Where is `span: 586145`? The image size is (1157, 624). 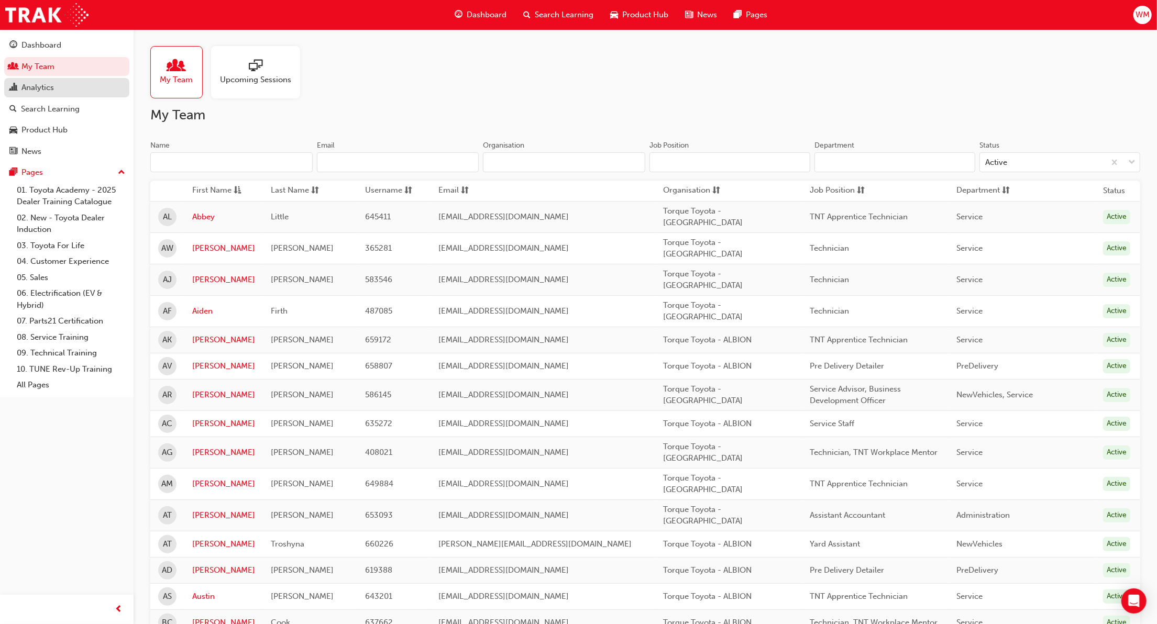 span: 586145 is located at coordinates (378, 395).